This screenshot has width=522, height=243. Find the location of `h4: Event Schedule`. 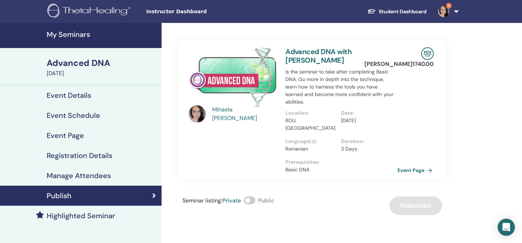

h4: Event Schedule is located at coordinates (73, 116).